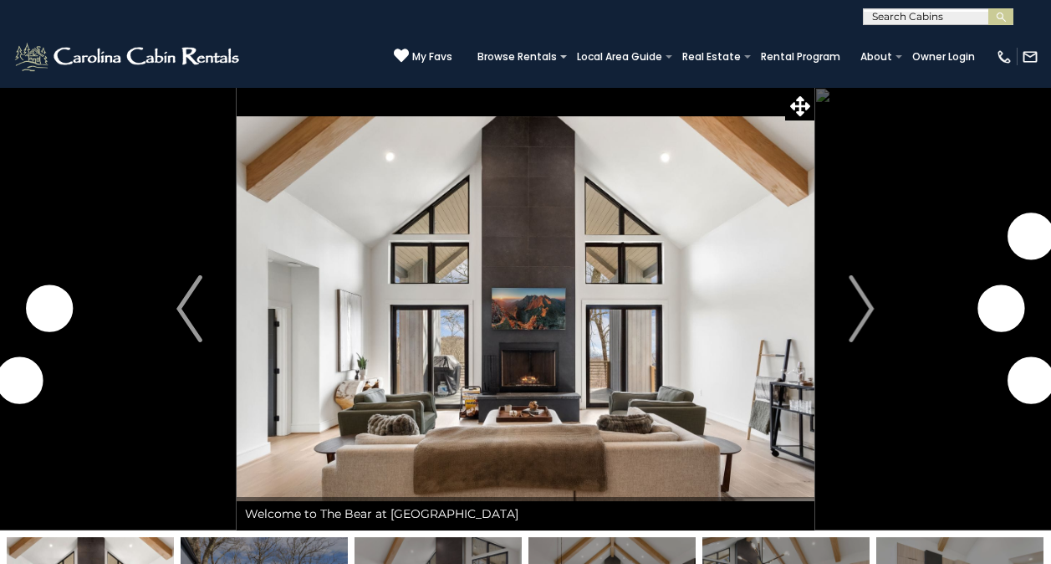 Image resolution: width=1051 pixels, height=564 pixels. Describe the element at coordinates (800, 57) in the screenshot. I see `a: Rental Program` at that location.